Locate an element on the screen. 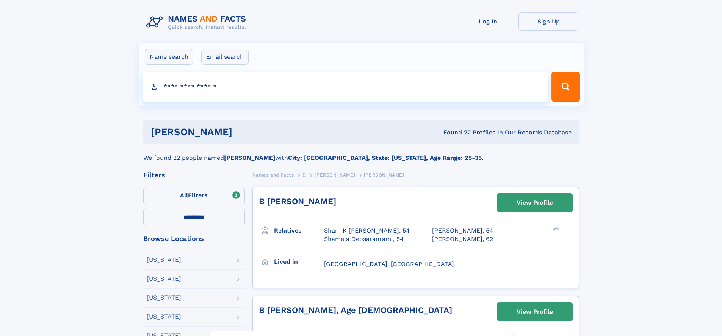 Image resolution: width=722 pixels, height=336 pixels. div: Found 22 Profiles In Our Records Database is located at coordinates (454, 133).